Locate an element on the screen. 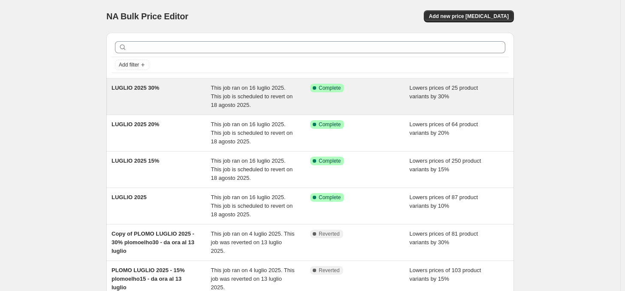  span: Lowers prices of 25 product variants by 30% is located at coordinates (444, 92).